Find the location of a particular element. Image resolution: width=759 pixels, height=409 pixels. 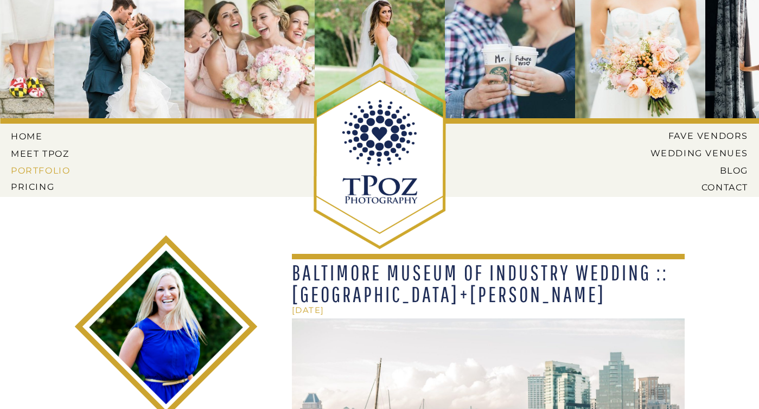

a: BLOG is located at coordinates (695, 170).